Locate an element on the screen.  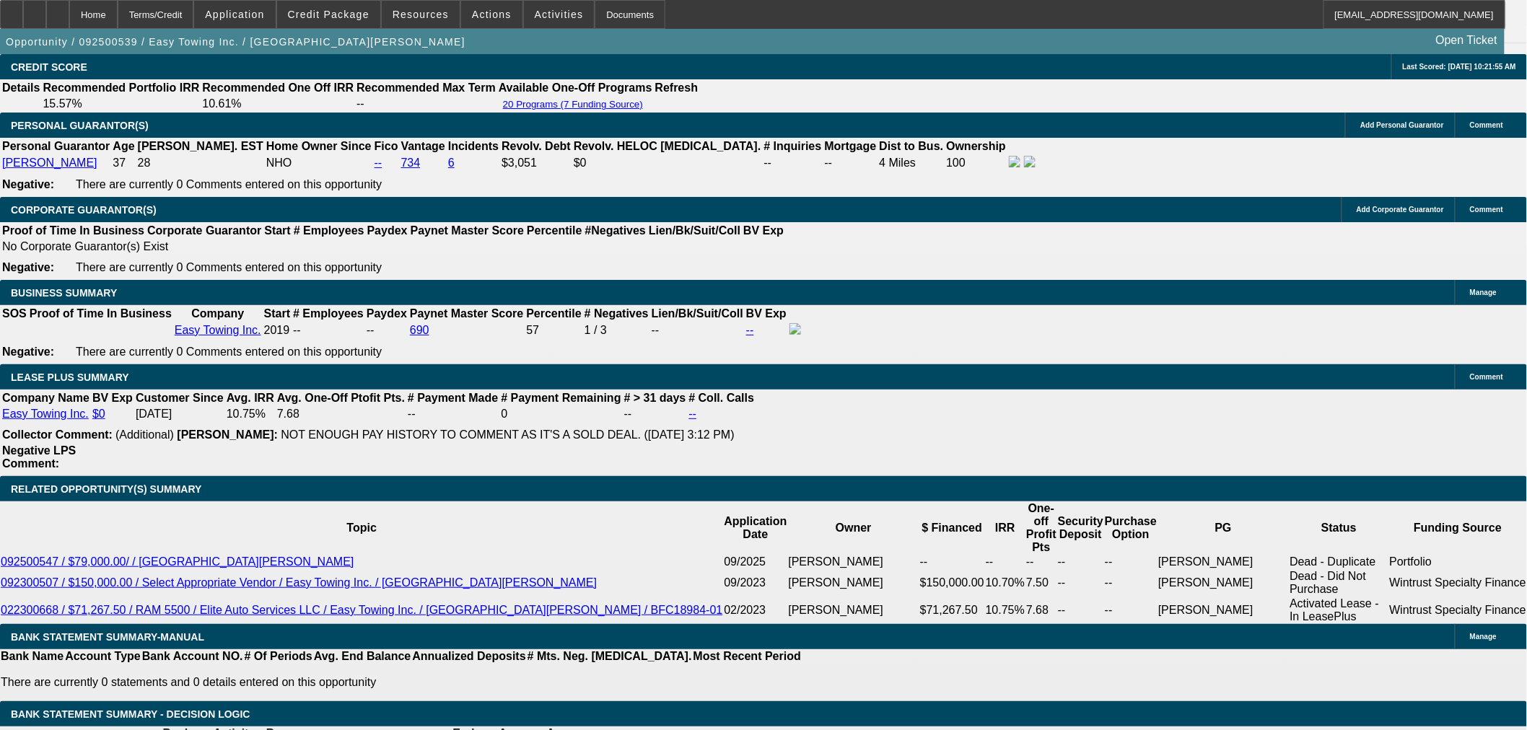
b: Mortgage is located at coordinates (851, 146).